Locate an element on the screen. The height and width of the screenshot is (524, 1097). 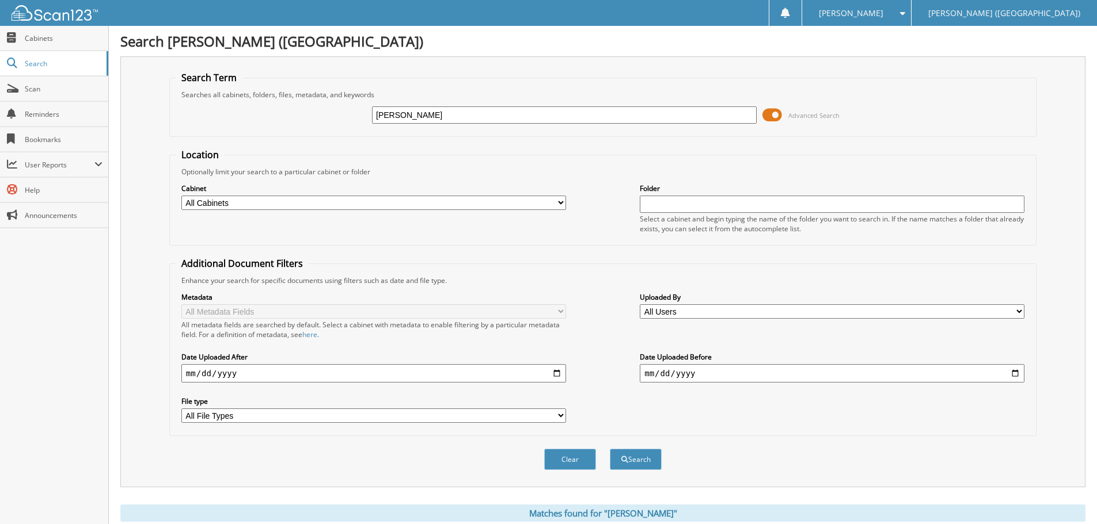
span: Help is located at coordinates (63, 190).